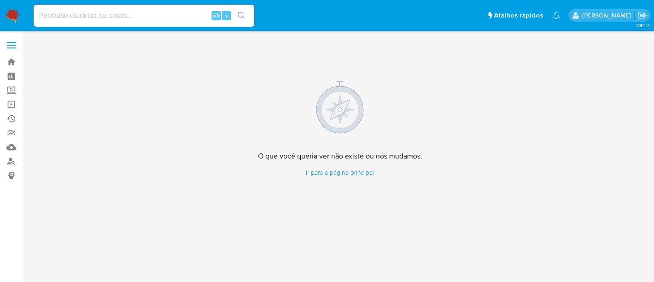 This screenshot has height=282, width=654. I want to click on a: Notificações, so click(556, 15).